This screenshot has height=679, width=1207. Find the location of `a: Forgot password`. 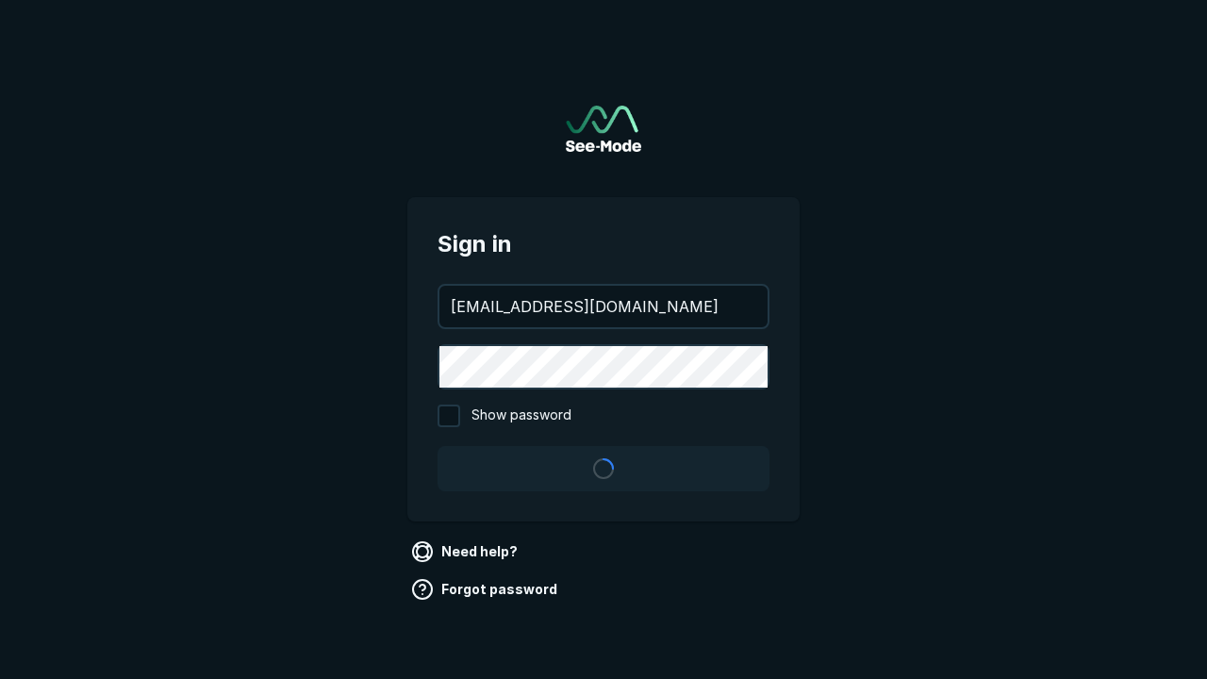

a: Forgot password is located at coordinates (485, 589).